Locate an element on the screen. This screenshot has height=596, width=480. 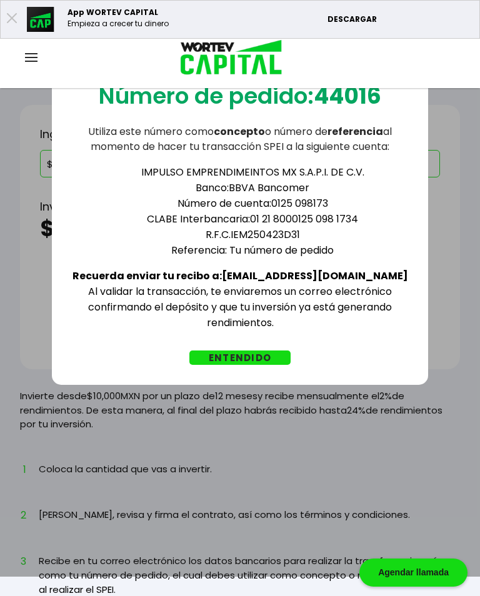
img: hamburguer-menu2 is located at coordinates (31, 58).